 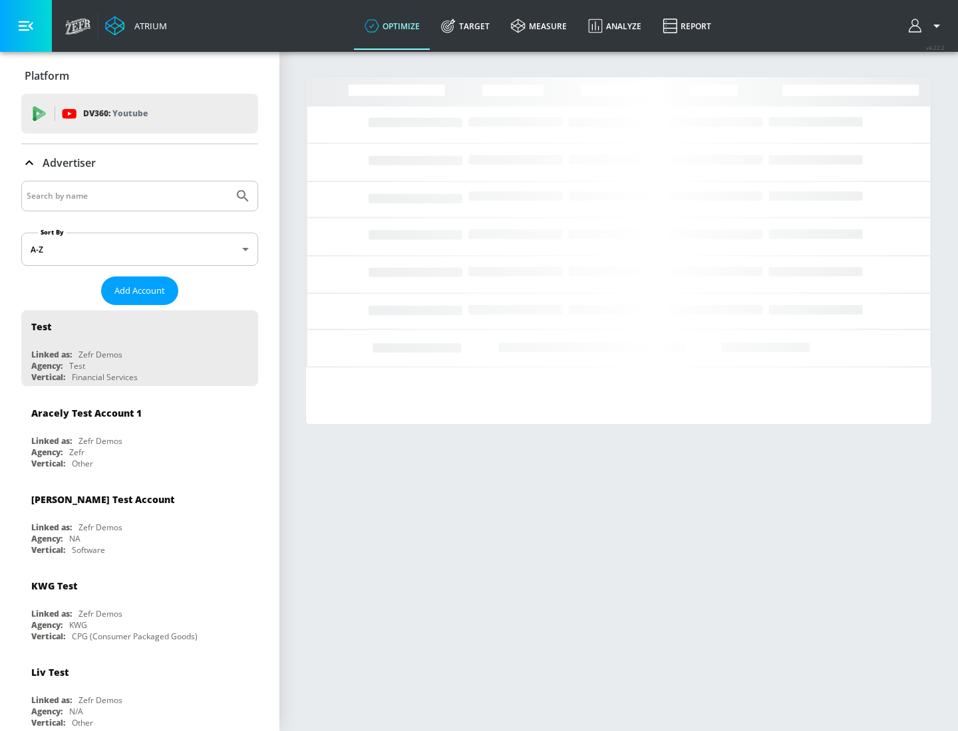 I want to click on a: Analyze, so click(x=614, y=26).